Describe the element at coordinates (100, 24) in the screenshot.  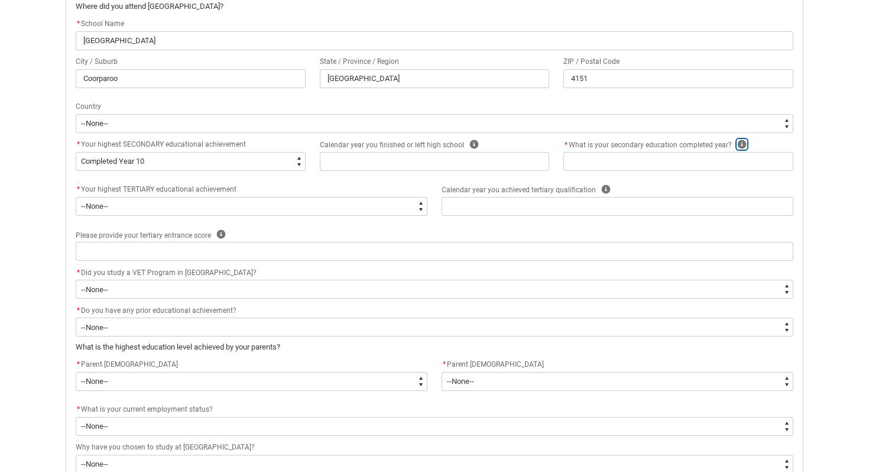
I see `span: School Name` at that location.